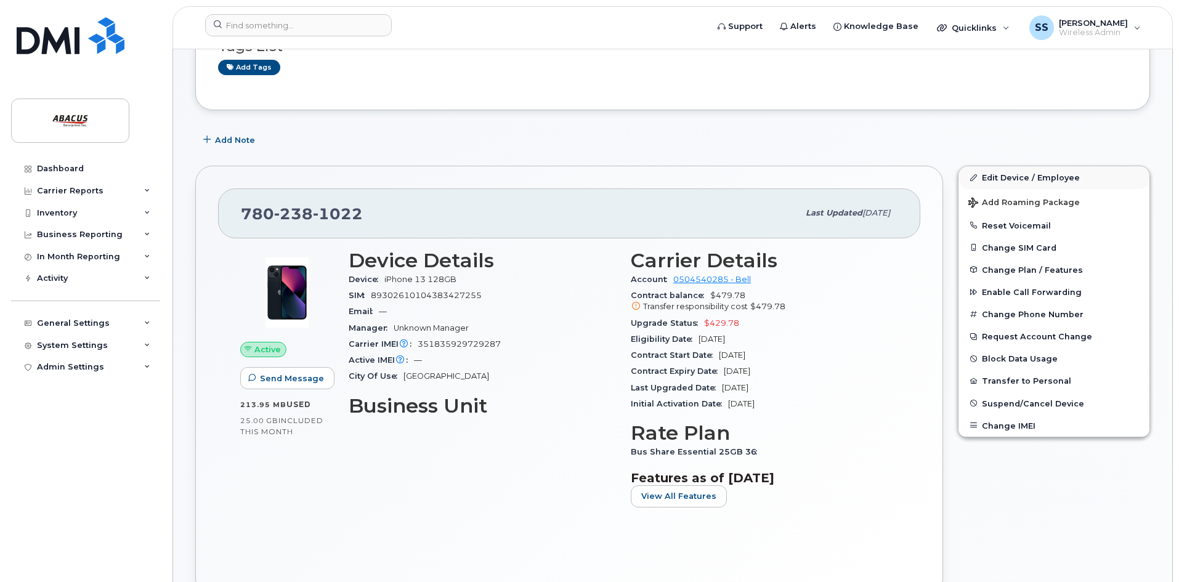 The width and height of the screenshot is (1179, 582). What do you see at coordinates (764, 261) in the screenshot?
I see `h3: Carrier Details` at bounding box center [764, 261].